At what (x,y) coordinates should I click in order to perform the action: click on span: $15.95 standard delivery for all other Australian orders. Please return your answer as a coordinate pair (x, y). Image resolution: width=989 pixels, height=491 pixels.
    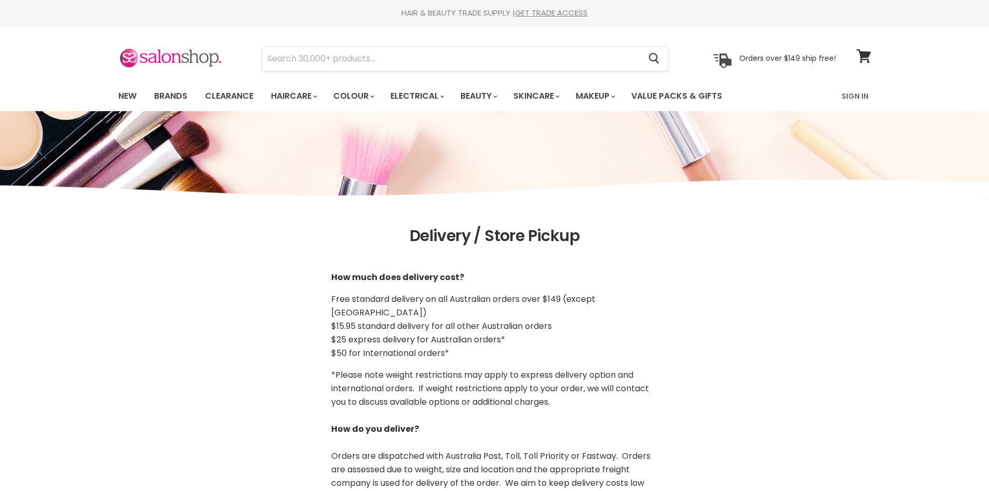
    Looking at the image, I should click on (441, 326).